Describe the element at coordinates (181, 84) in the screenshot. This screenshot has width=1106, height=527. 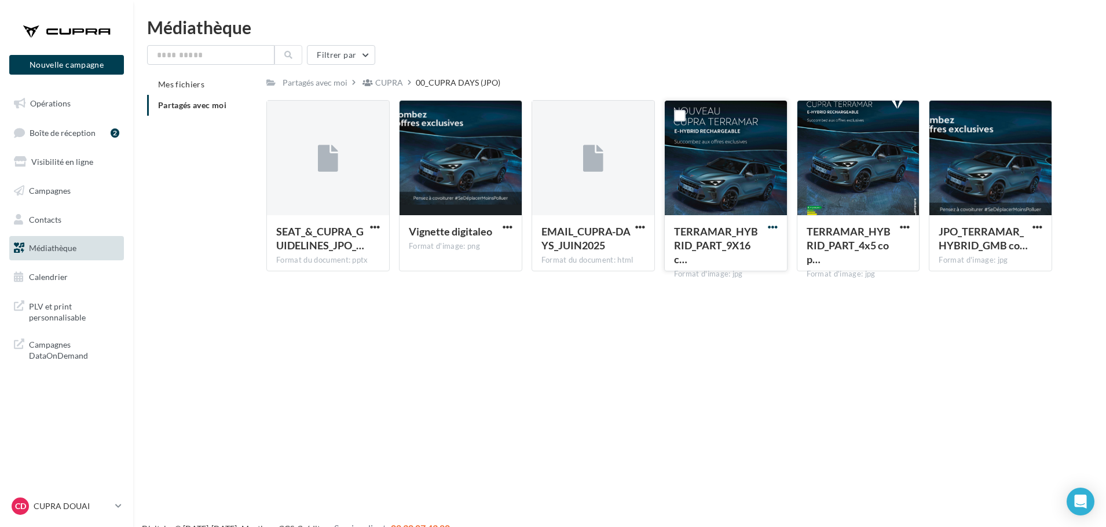
I see `span: Mes fichiers` at that location.